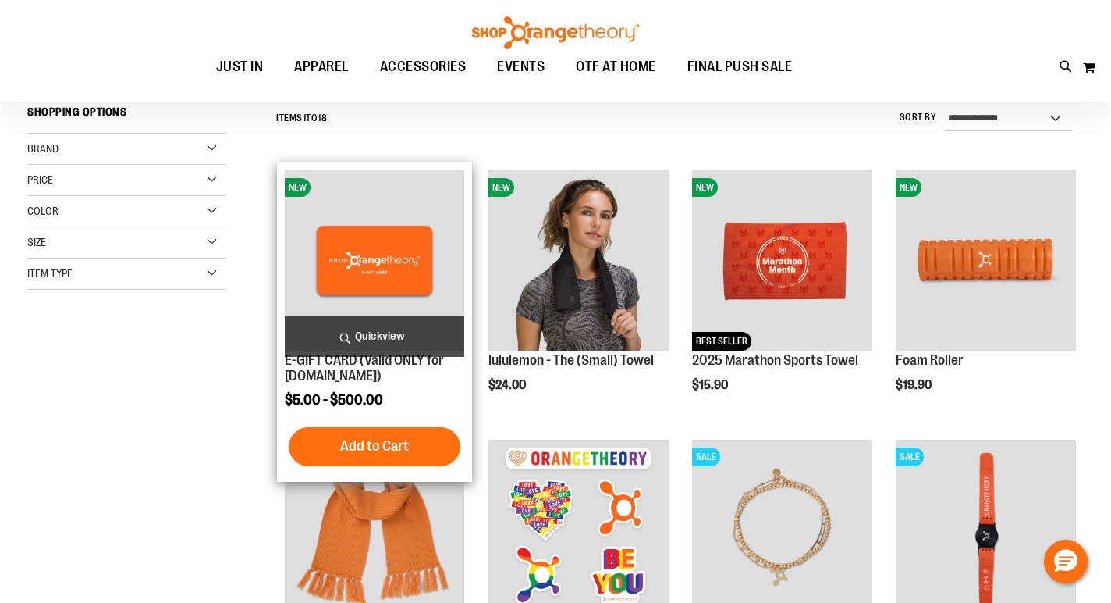 This screenshot has width=1111, height=603. What do you see at coordinates (43, 148) in the screenshot?
I see `span: Brand` at bounding box center [43, 148].